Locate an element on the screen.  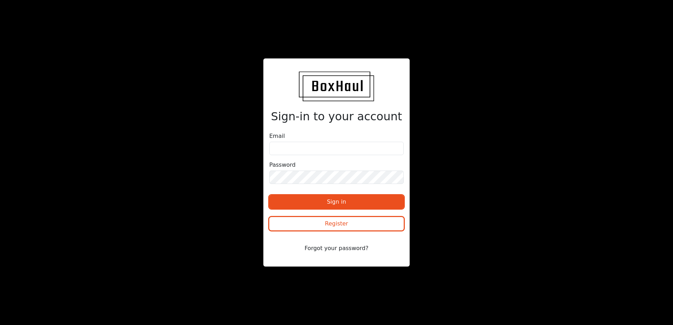
h2: Sign-in to your account is located at coordinates (337, 117).